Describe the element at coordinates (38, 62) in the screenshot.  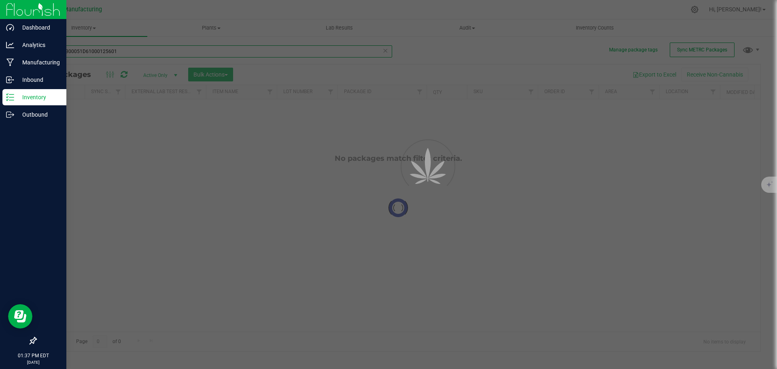
I see `p: Manufacturing` at that location.